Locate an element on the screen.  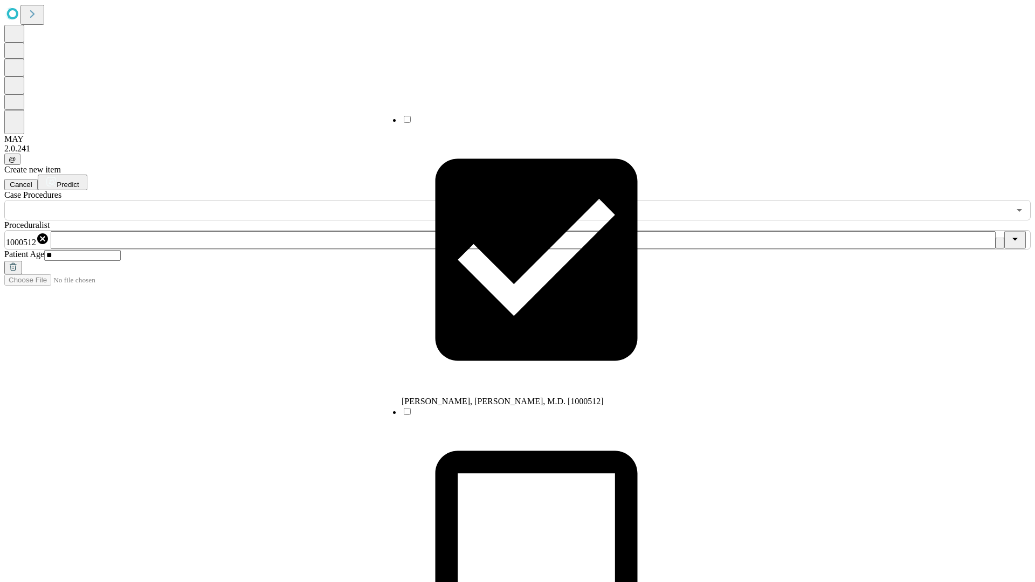
span: Proceduralist is located at coordinates (27, 225).